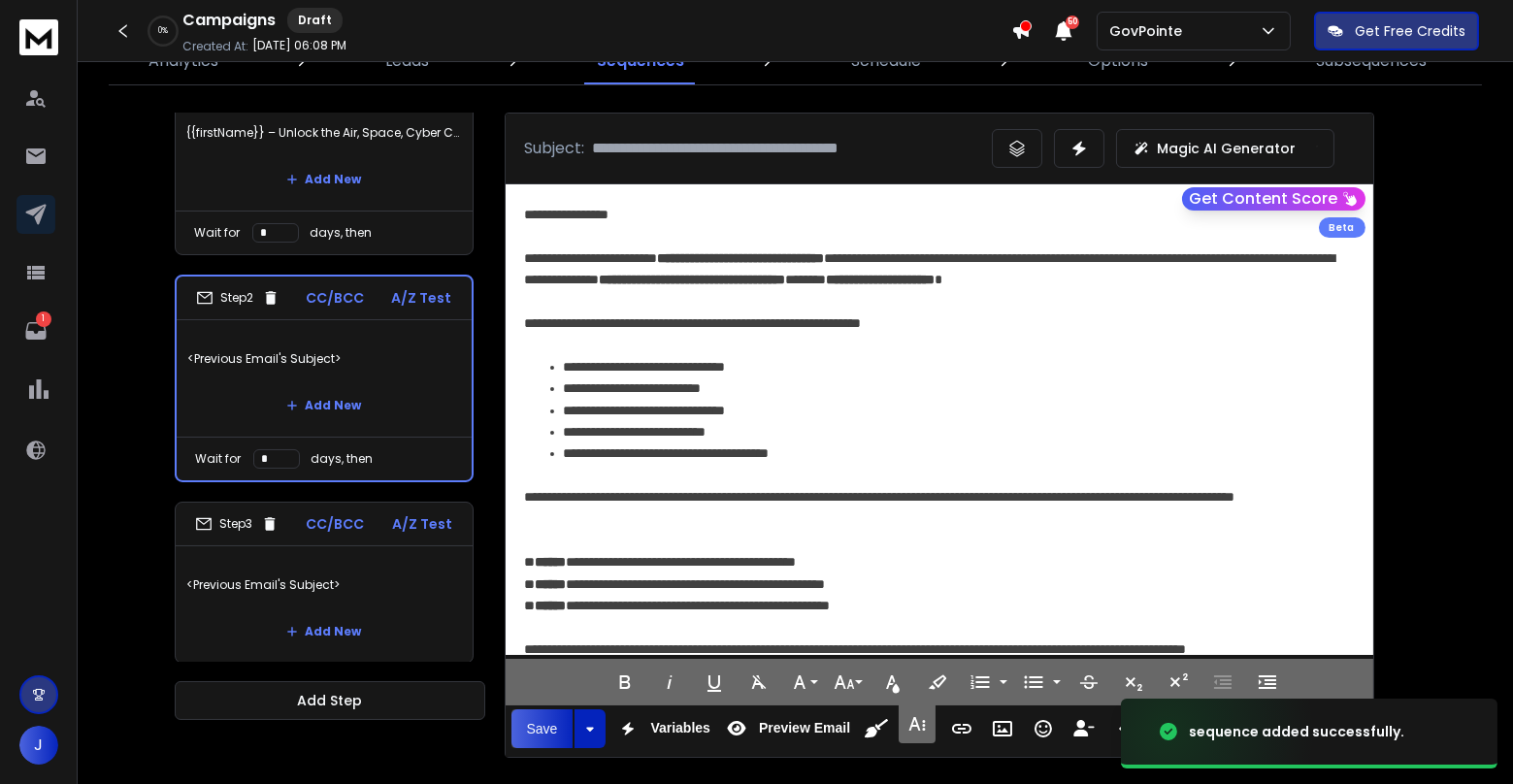 The width and height of the screenshot is (1513, 784). What do you see at coordinates (36, 331) in the screenshot?
I see `a: 1` at bounding box center [36, 331].